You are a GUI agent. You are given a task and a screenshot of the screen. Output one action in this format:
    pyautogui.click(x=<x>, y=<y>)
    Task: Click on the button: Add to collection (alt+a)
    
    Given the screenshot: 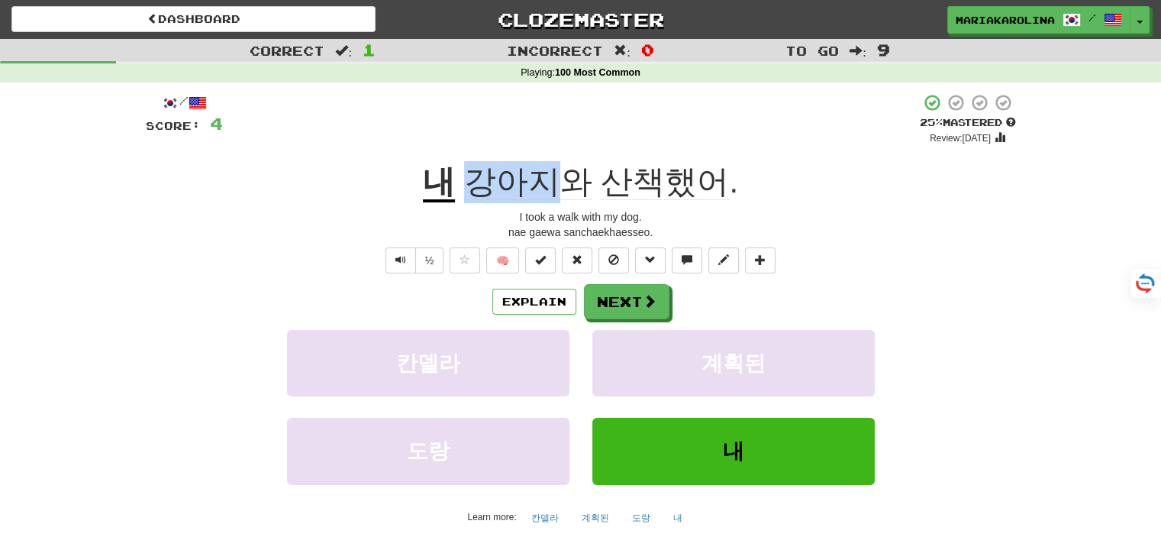 What is the action you would take?
    pyautogui.click(x=760, y=260)
    